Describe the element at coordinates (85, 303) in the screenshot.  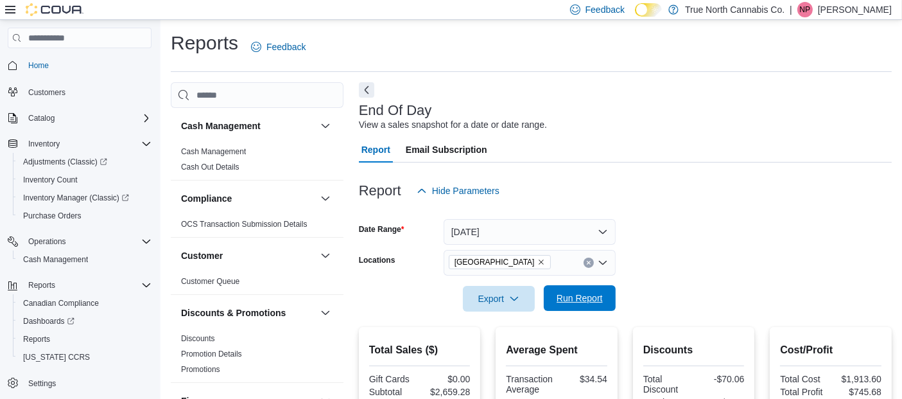
I see `span: Canadian Compliance` at that location.